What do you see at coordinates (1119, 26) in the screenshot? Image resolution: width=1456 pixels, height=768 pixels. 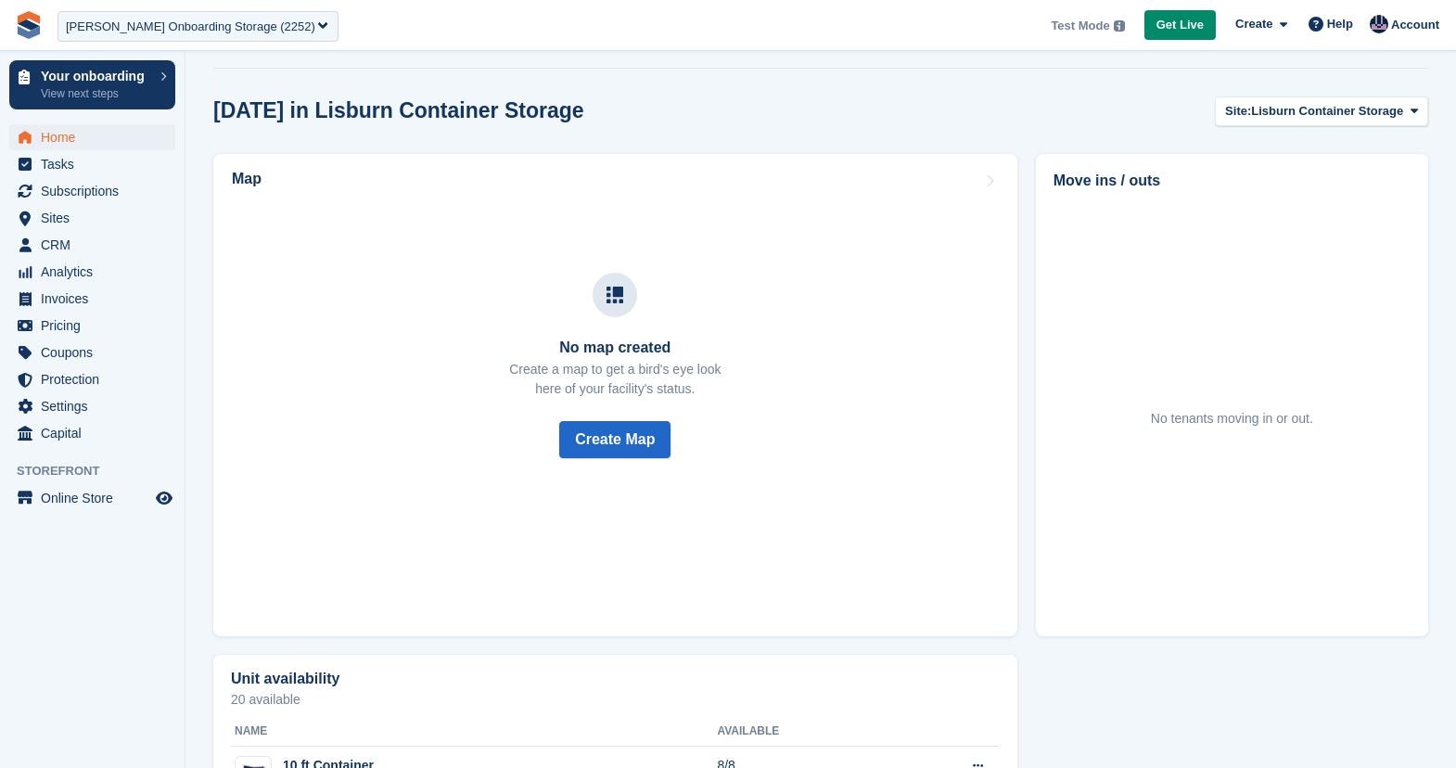 I see `img: icon-info-grey-7440780725fd019a000dd9b08b2336e03edf1995a4989e88bcd33f0948082b44.svg` at bounding box center [1119, 26].